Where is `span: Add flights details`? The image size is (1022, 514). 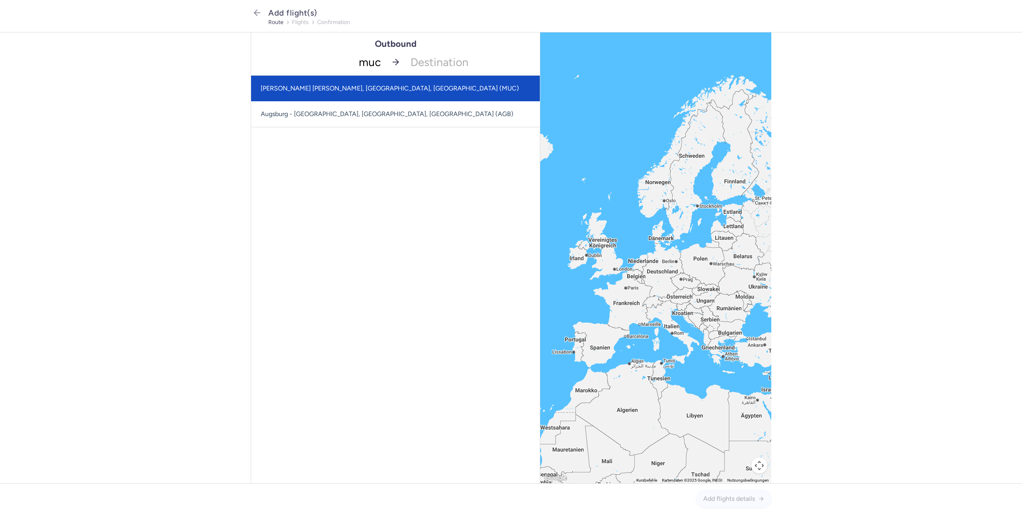
span: Add flights details is located at coordinates (729, 499).